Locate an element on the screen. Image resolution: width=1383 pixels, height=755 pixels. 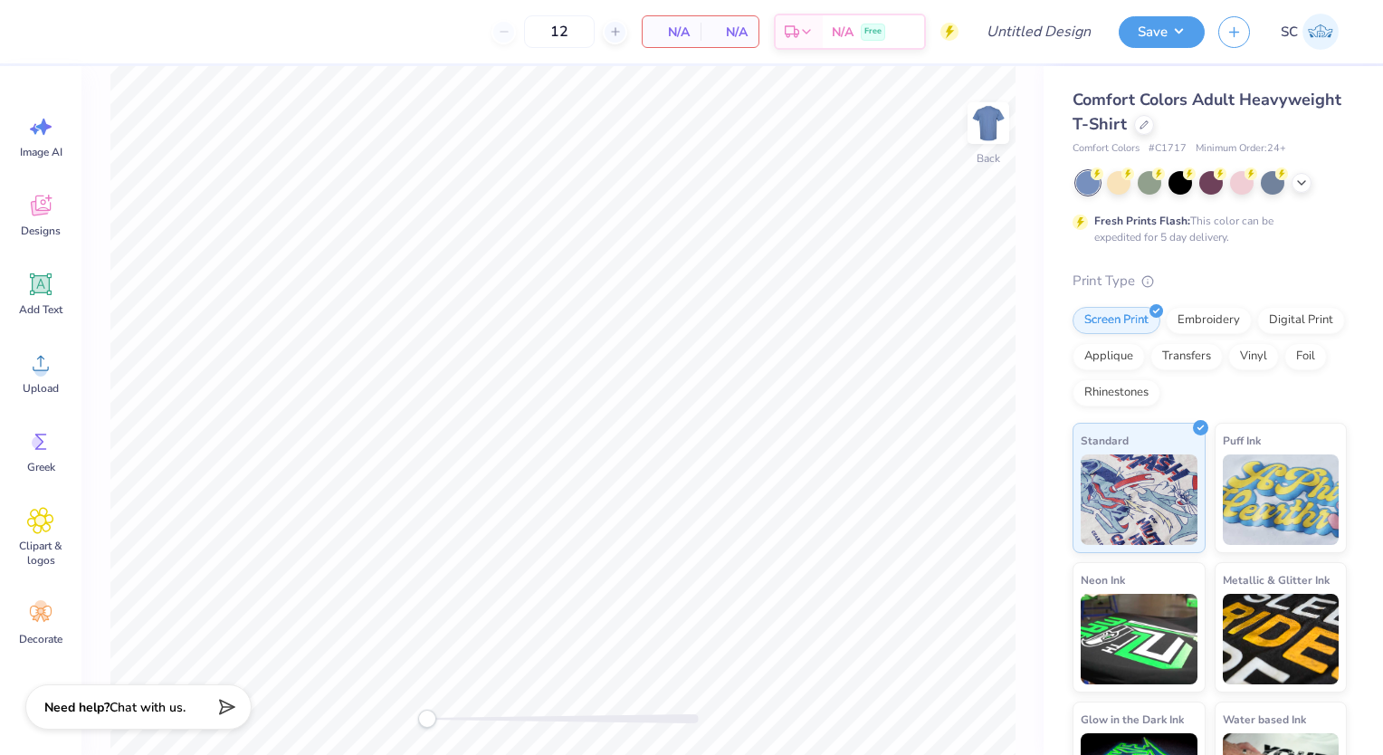
span: Image AI is located at coordinates (41, 152).